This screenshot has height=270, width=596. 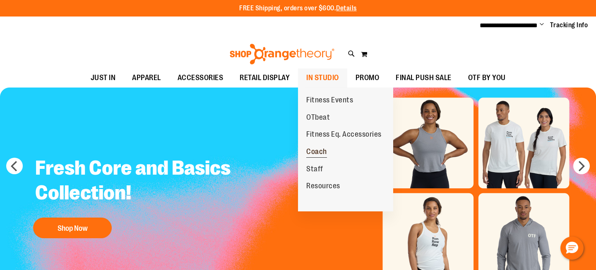 I want to click on a: Resources, so click(x=323, y=187).